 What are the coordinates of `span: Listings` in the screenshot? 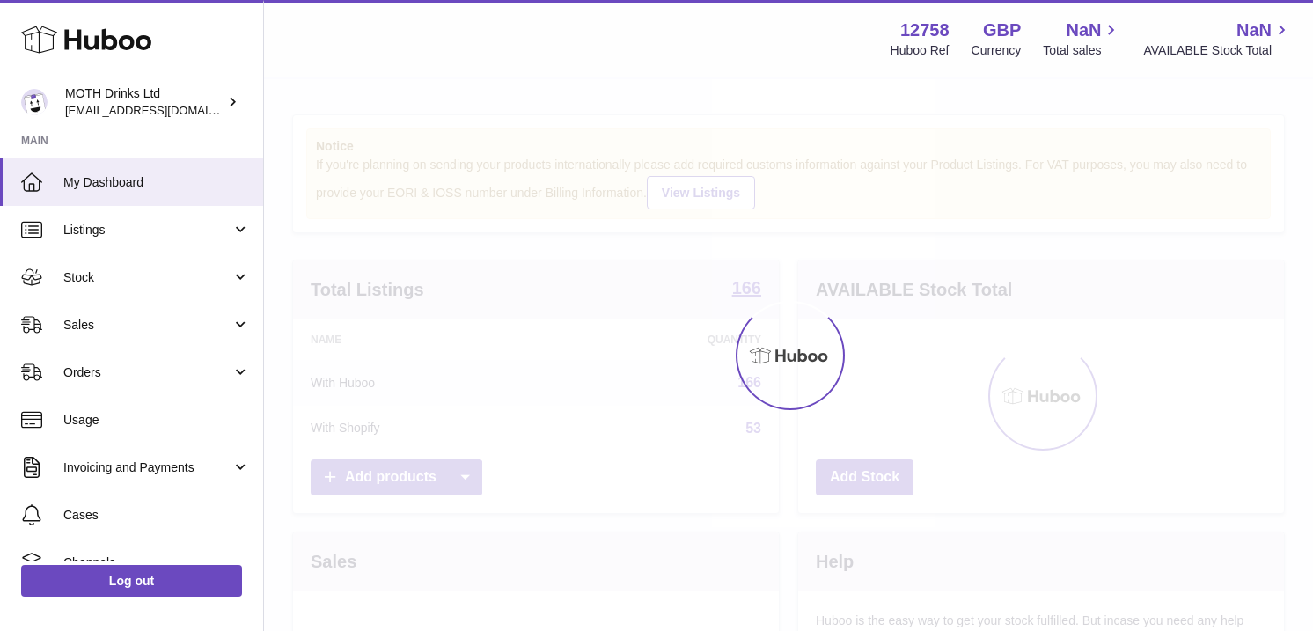 It's located at (147, 230).